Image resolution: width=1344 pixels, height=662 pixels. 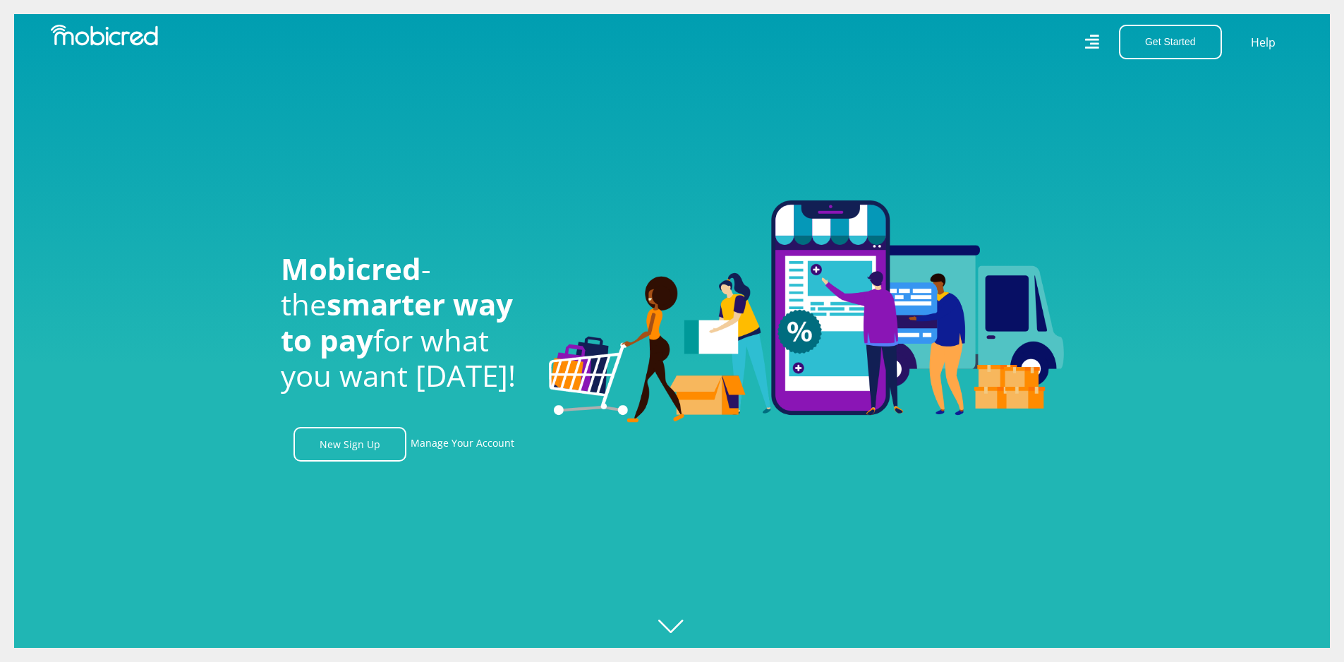 I want to click on span: smarter way to pay, so click(x=396, y=321).